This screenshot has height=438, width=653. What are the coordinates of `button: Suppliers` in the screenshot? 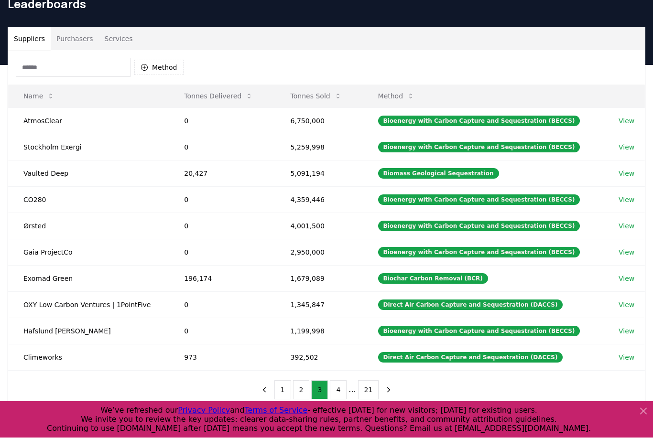 It's located at (29, 39).